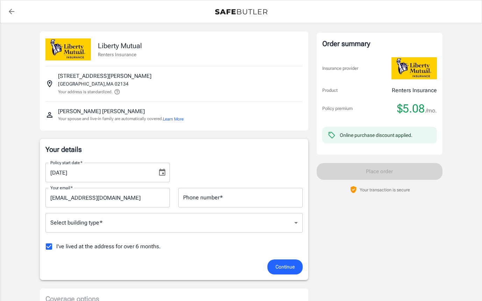 The image size is (482, 301). What do you see at coordinates (385, 190) in the screenshot?
I see `p: Your transaction is secure` at bounding box center [385, 190].